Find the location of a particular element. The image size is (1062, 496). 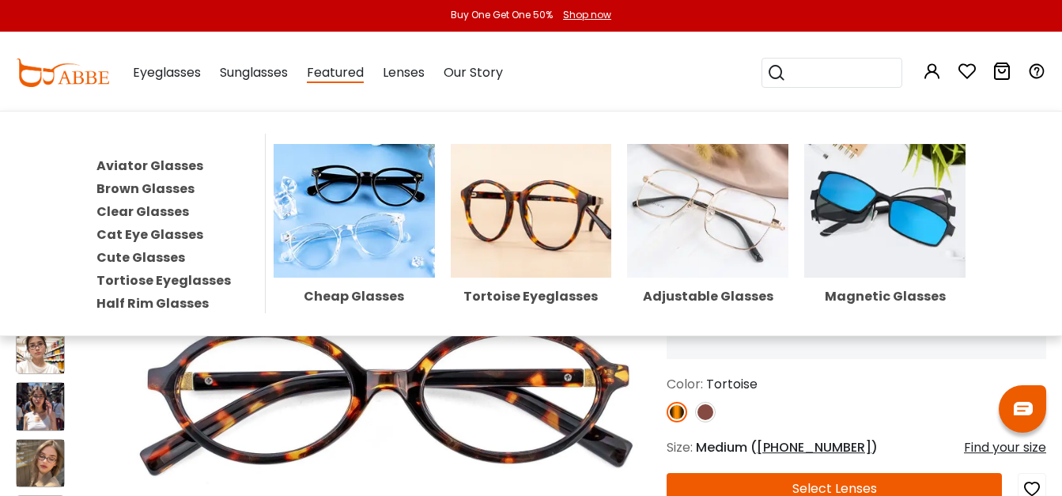

img: Cheap Glasses is located at coordinates (354, 210).